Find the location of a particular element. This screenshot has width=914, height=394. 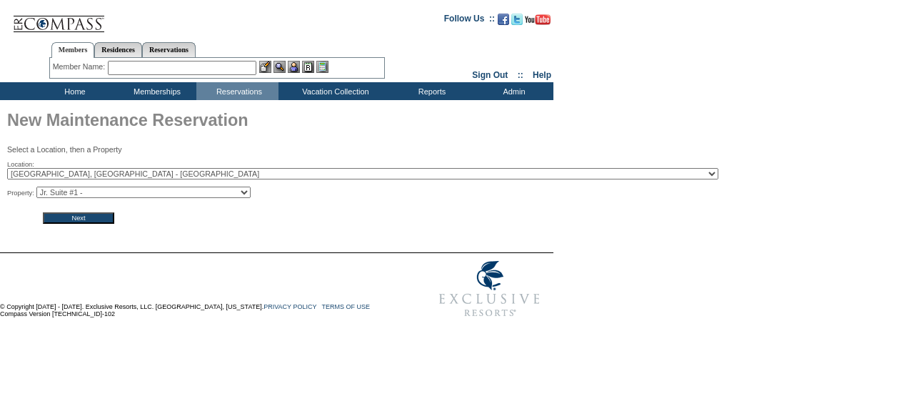

span: Property: is located at coordinates (21, 193).